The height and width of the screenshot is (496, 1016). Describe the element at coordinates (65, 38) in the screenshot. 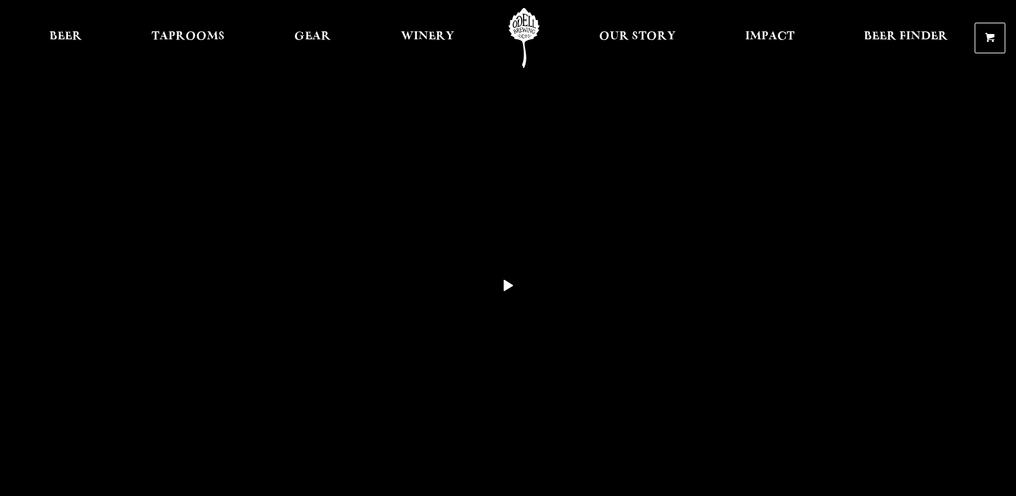

I see `a: Beer` at that location.